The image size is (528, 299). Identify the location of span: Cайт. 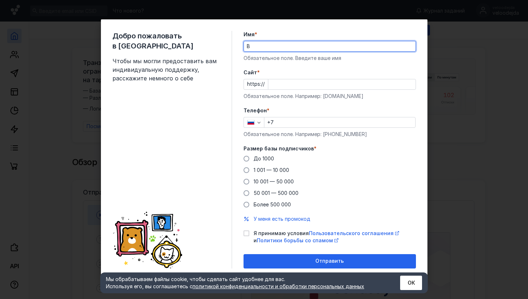
(250, 73).